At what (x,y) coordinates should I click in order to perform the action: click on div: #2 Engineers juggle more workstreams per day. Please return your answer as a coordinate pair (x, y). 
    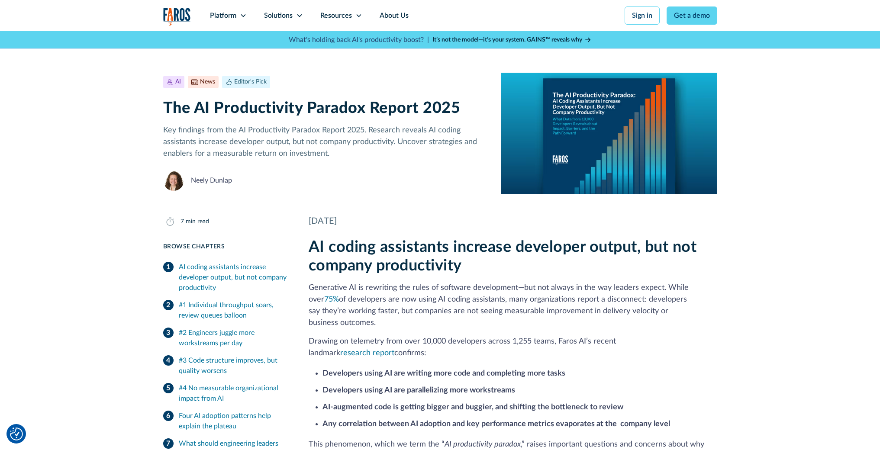
    Looking at the image, I should click on (233, 338).